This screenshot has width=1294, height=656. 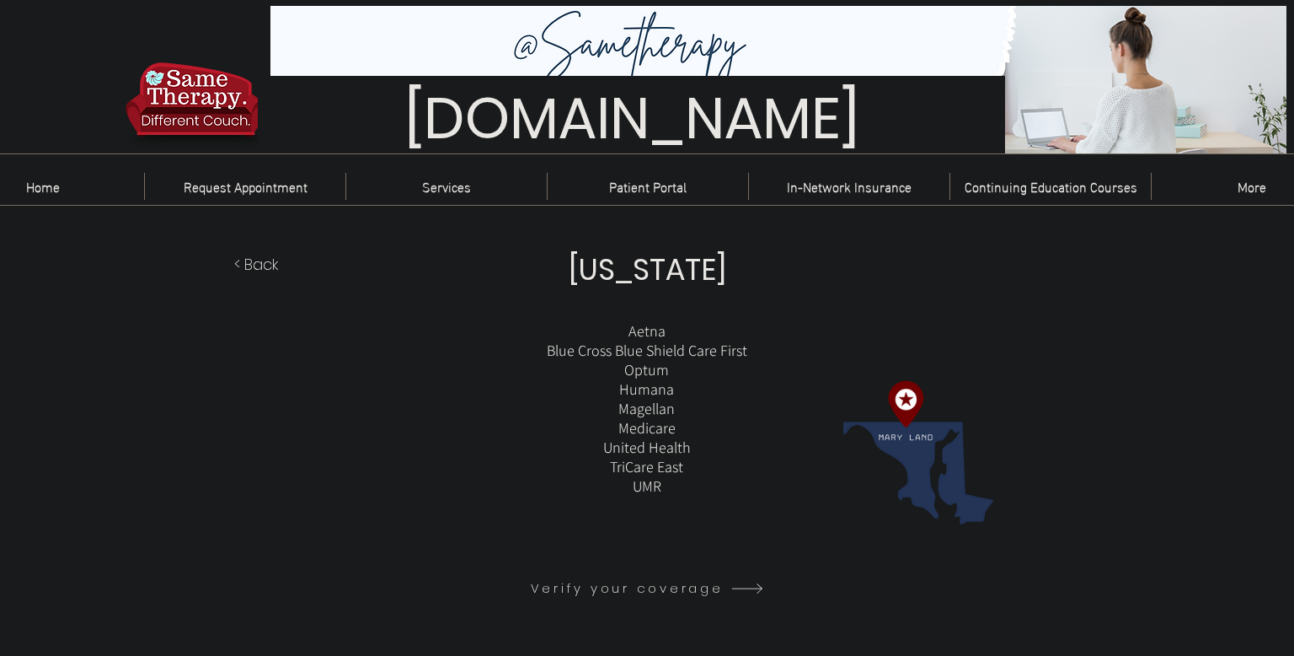 What do you see at coordinates (646, 427) in the screenshot?
I see `p: Medicare` at bounding box center [646, 427].